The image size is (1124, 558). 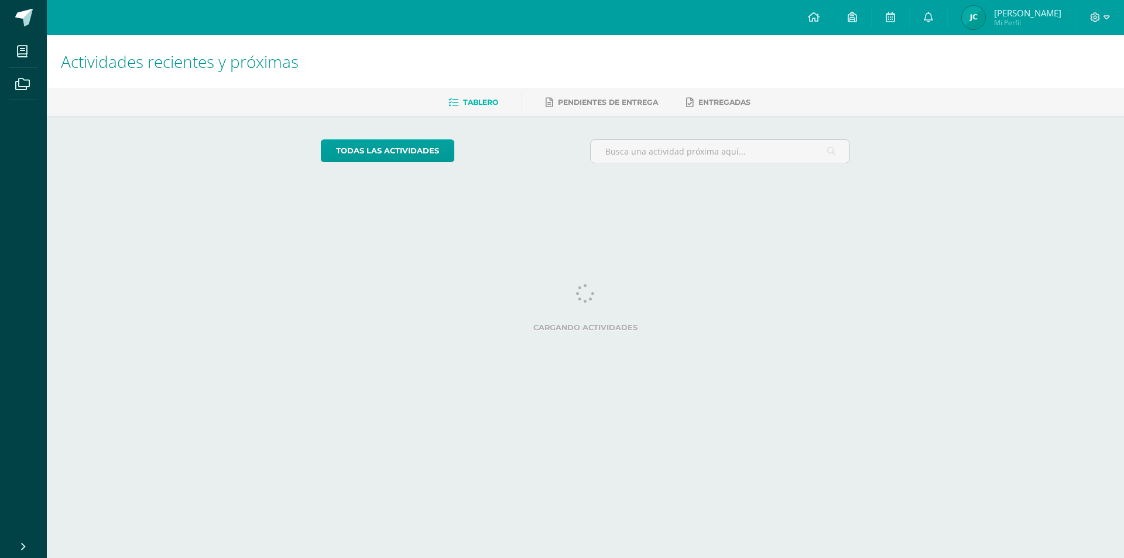 I want to click on a: todas las Actividades, so click(x=388, y=150).